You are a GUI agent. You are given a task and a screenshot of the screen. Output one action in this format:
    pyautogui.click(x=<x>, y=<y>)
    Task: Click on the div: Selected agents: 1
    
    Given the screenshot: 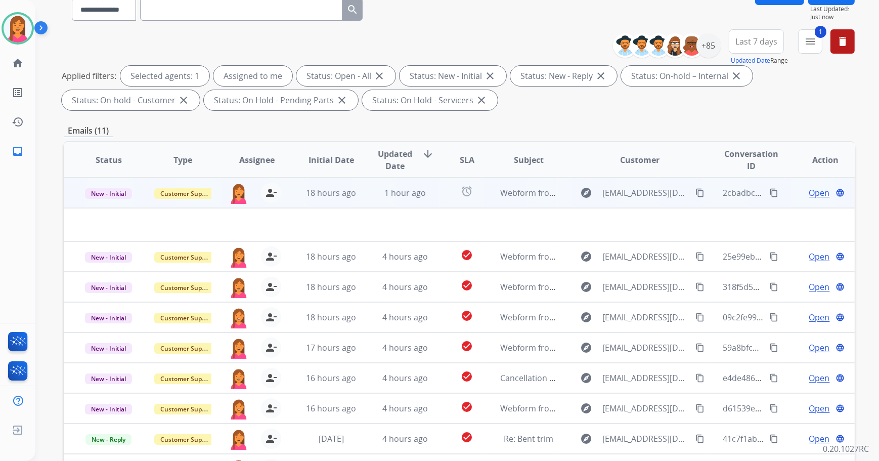 What is the action you would take?
    pyautogui.click(x=165, y=76)
    